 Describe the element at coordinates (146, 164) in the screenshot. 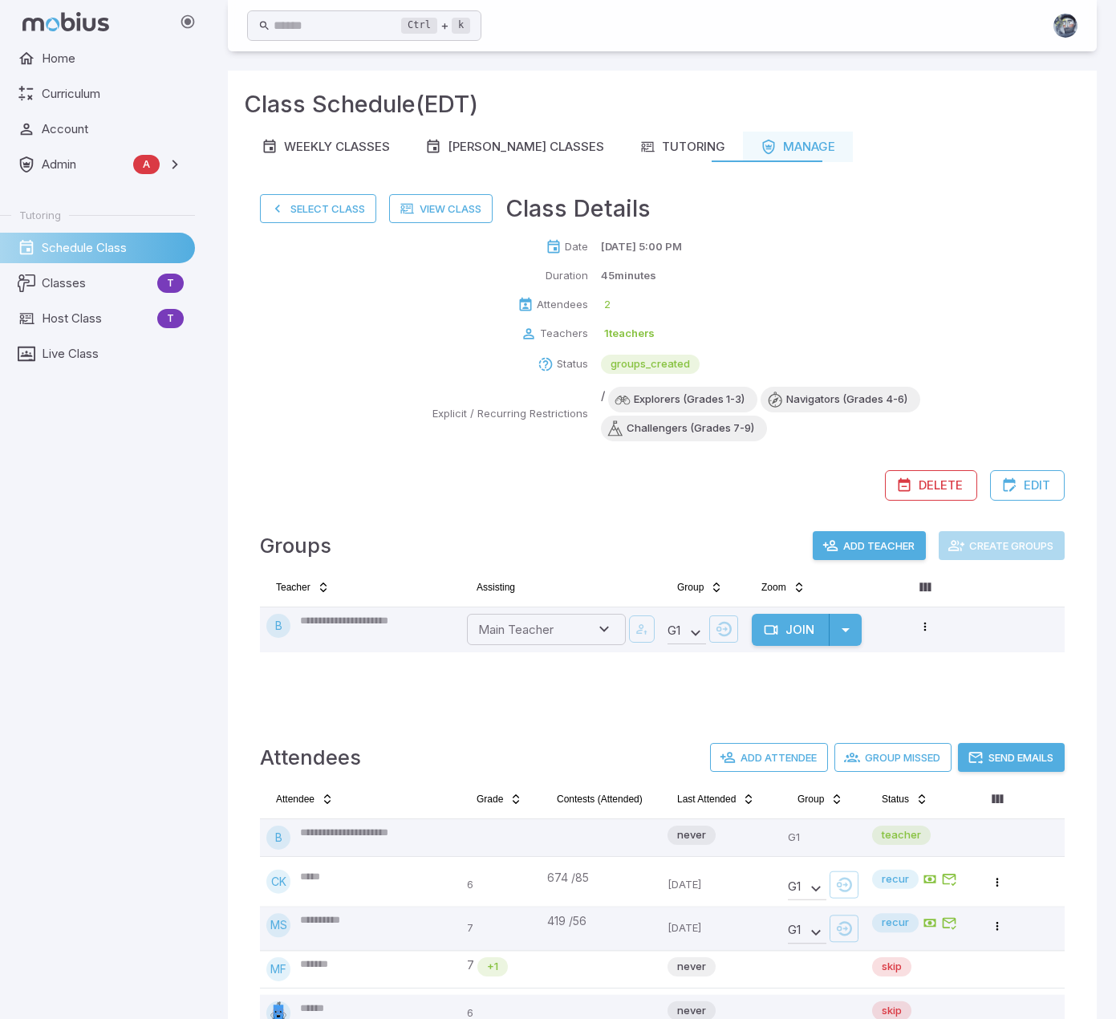

I see `span: A` at that location.